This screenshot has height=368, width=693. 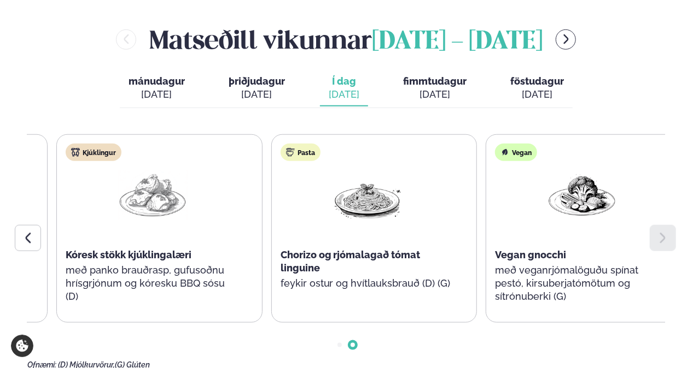 What do you see at coordinates (290, 152) in the screenshot?
I see `img: pasta.svg` at bounding box center [290, 152].